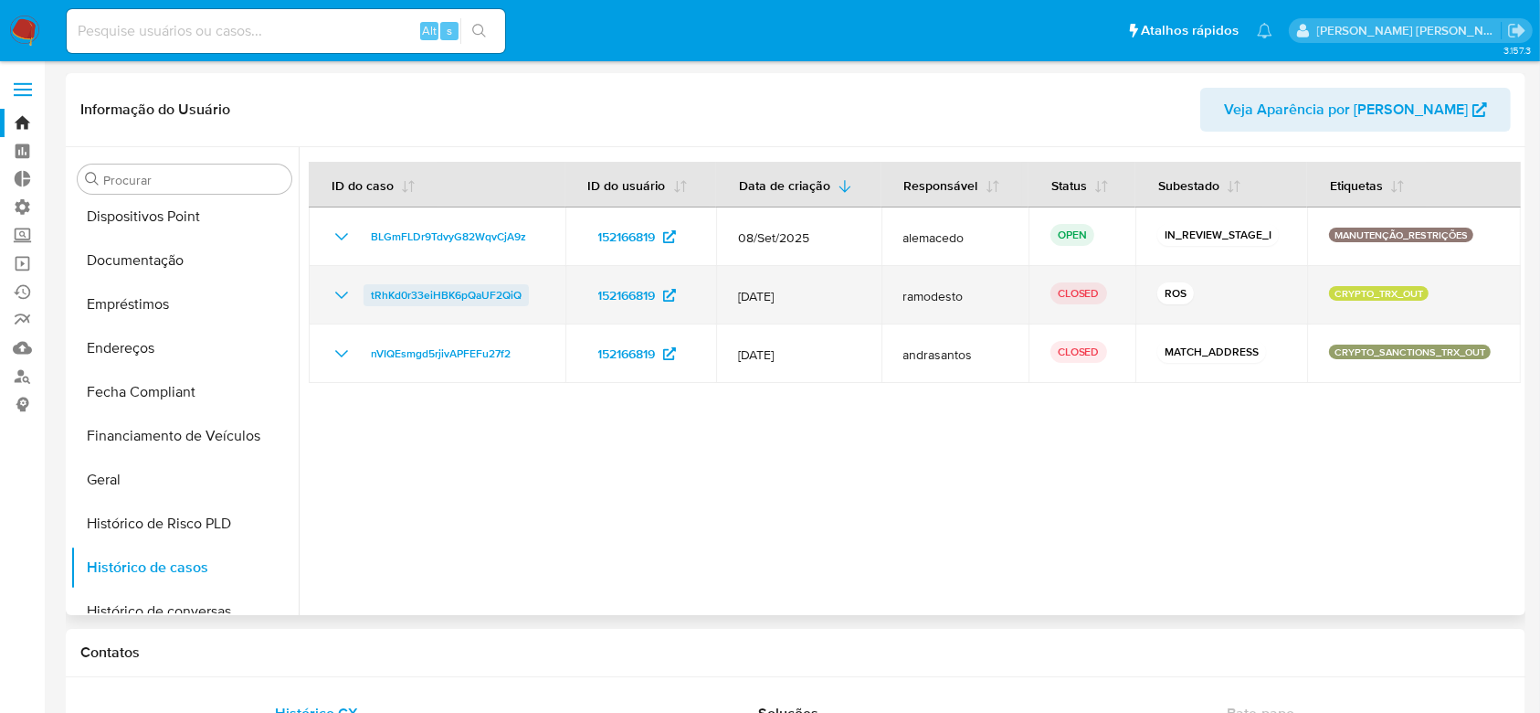 The height and width of the screenshot is (713, 1540). What do you see at coordinates (185, 217) in the screenshot?
I see `button: Dispositivos Point` at bounding box center [185, 217].